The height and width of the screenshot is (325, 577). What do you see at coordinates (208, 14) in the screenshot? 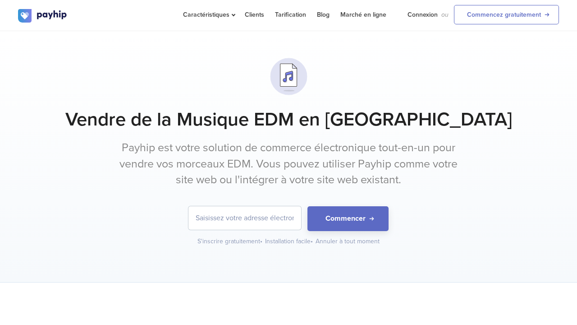
I see `span: Caractéristiques` at bounding box center [208, 14].